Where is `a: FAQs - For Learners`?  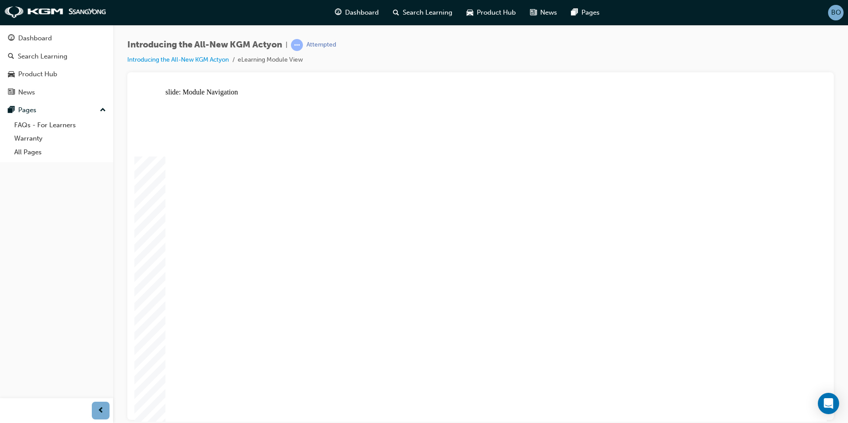 a: FAQs - For Learners is located at coordinates (60, 125).